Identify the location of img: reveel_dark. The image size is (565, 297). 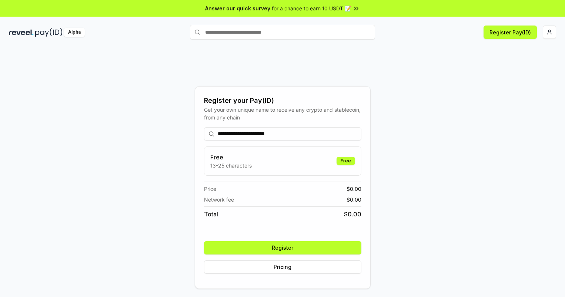
(21, 32).